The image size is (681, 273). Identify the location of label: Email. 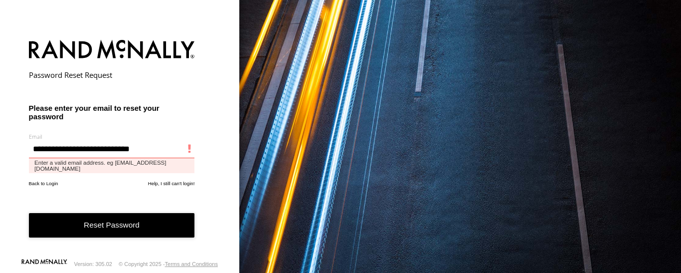
(112, 136).